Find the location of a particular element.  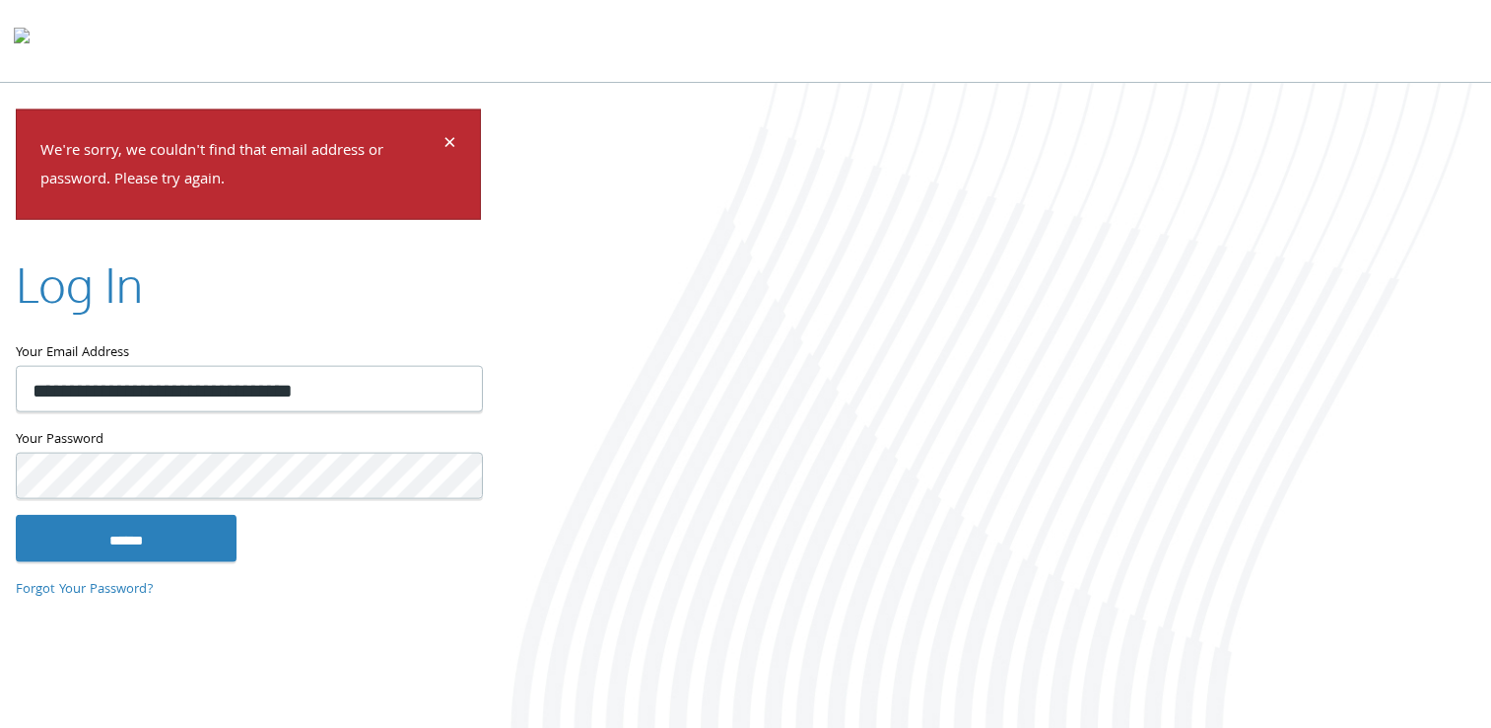

p: We're sorry, we couldn't find that email address or password. Please try again. is located at coordinates (241, 167).